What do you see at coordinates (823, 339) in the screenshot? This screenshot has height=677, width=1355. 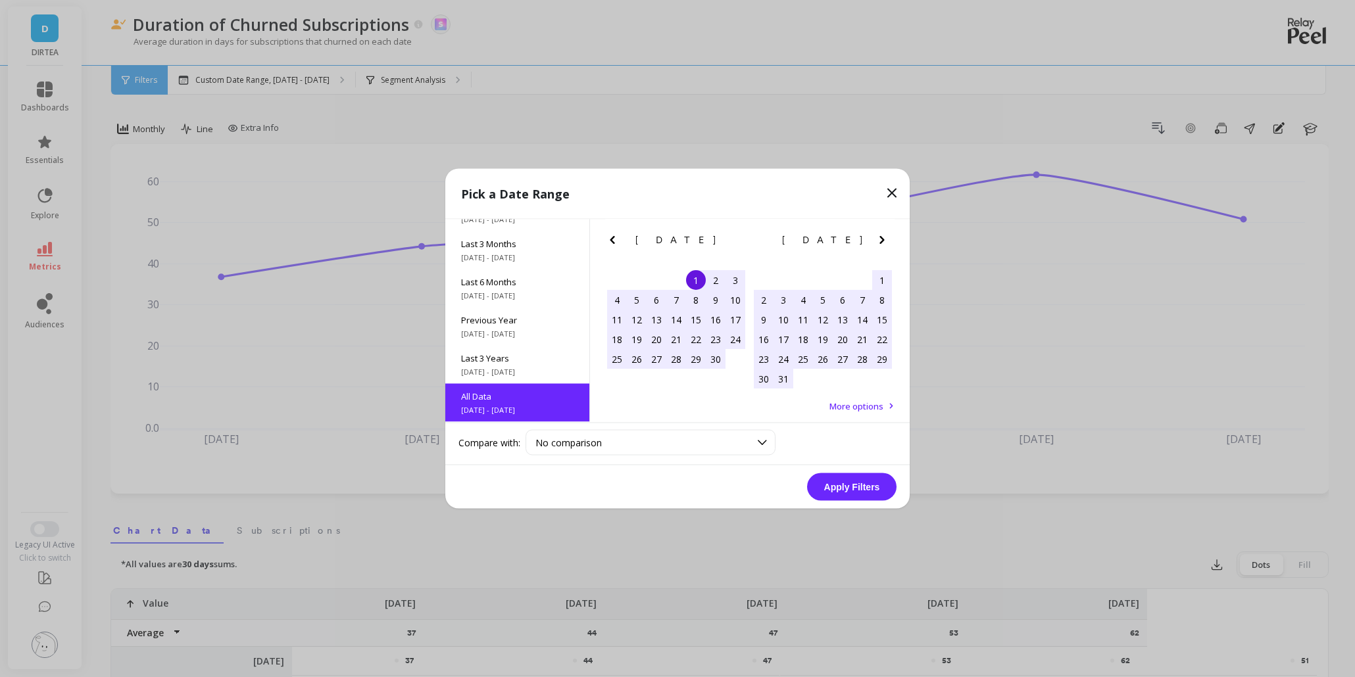 I see `div: Choose Wednesday, July 19th, 2017` at bounding box center [823, 339].